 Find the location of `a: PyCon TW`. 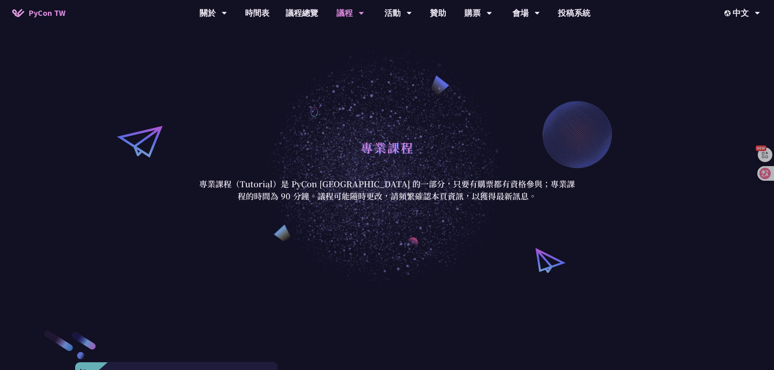

a: PyCon TW is located at coordinates (39, 13).